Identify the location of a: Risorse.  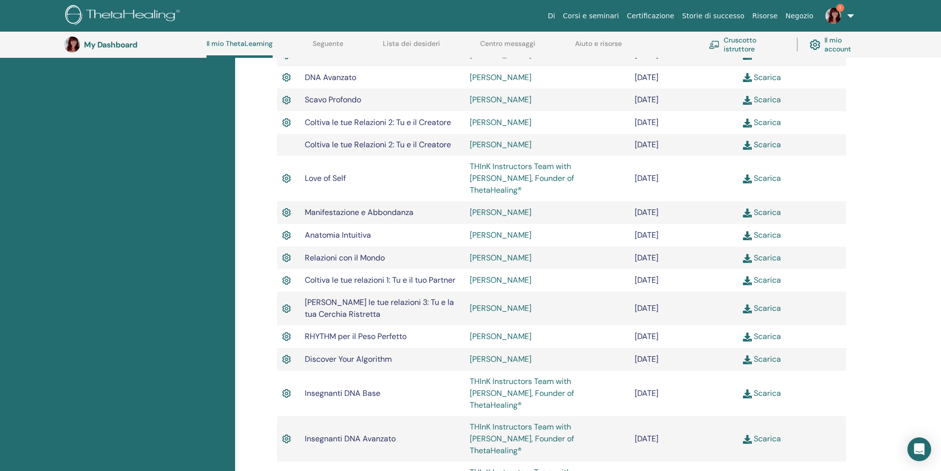
(764, 16).